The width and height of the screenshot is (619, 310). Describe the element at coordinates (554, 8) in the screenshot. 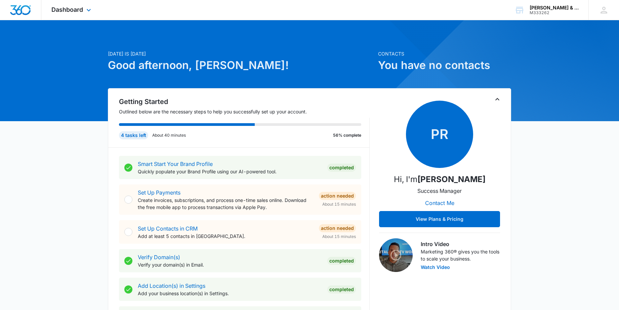

I see `div: account name` at that location.